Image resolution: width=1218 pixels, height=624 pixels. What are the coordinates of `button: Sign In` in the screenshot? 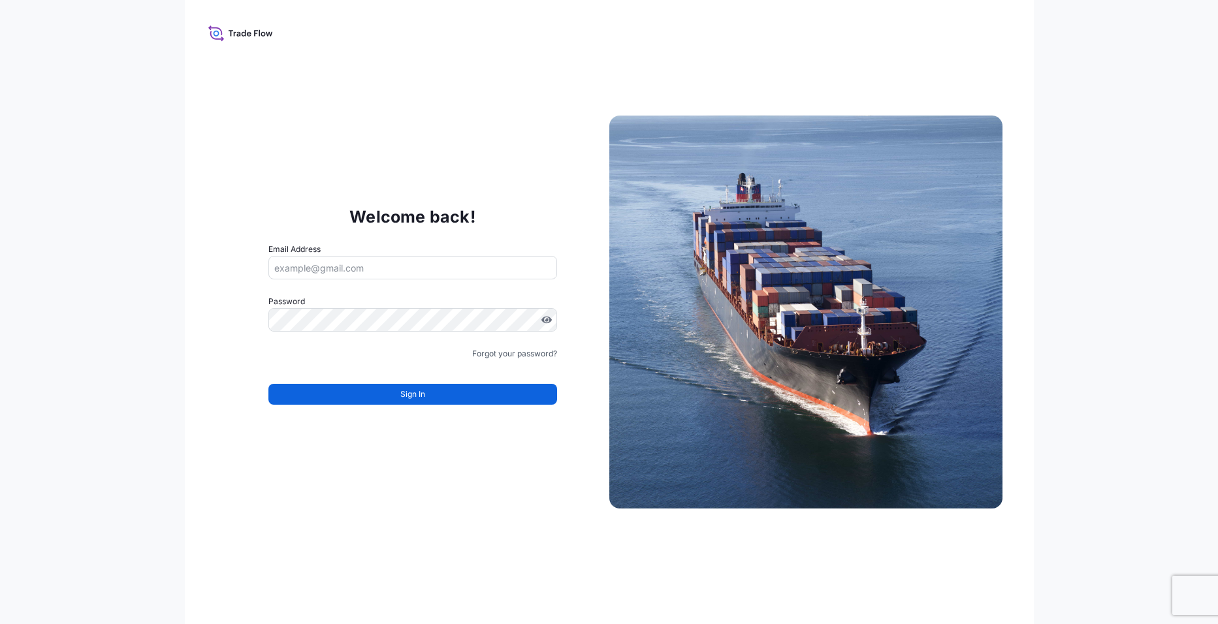 It's located at (413, 394).